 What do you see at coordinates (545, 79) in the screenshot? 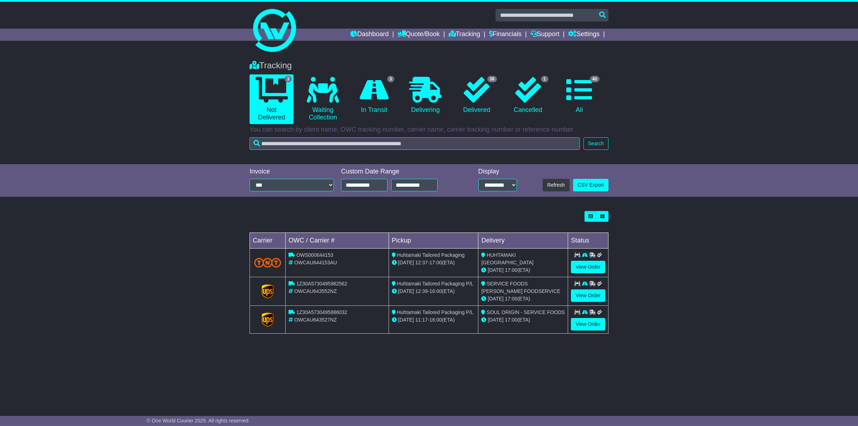
I see `span: 1` at bounding box center [545, 79].